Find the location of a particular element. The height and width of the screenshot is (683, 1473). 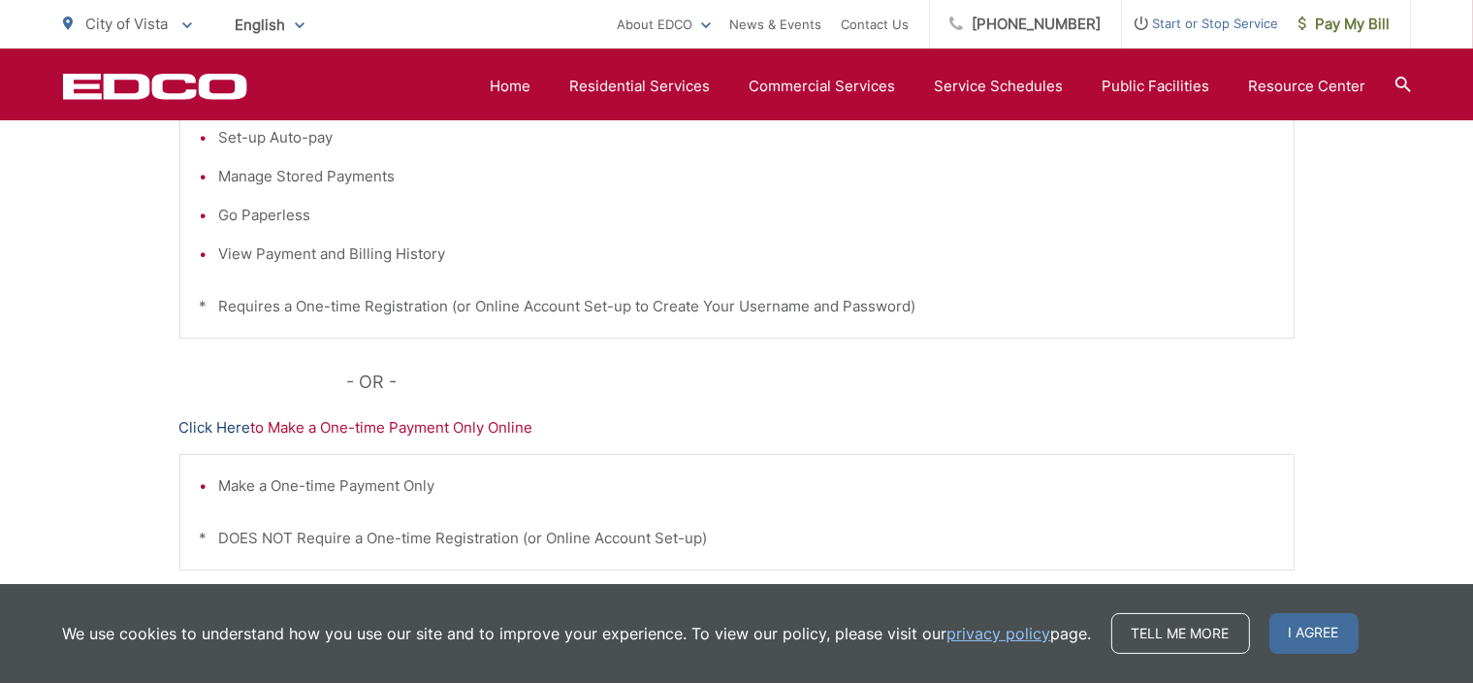

a: Residential Services is located at coordinates (640, 86).